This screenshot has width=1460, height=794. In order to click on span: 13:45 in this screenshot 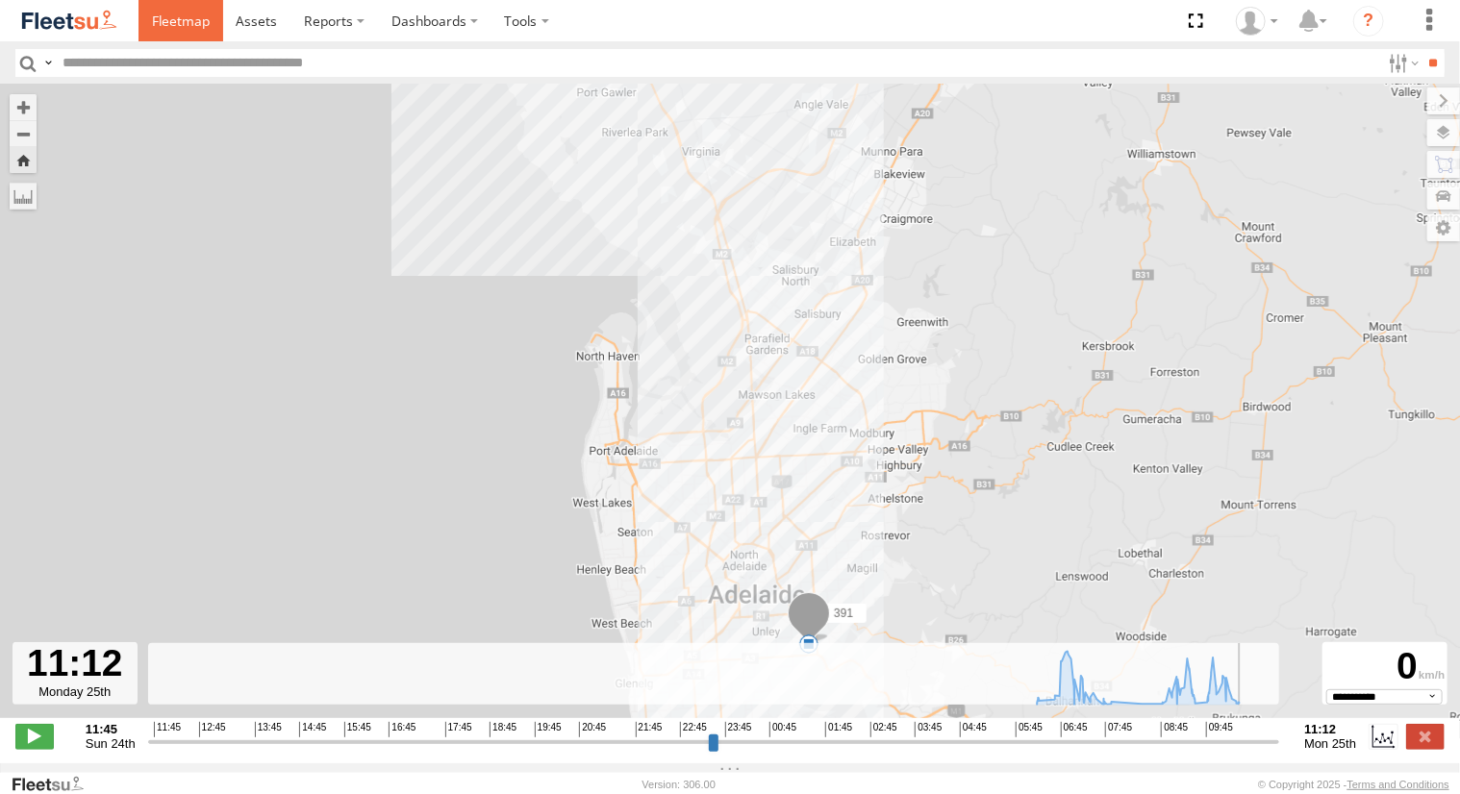, I will do `click(268, 730)`.